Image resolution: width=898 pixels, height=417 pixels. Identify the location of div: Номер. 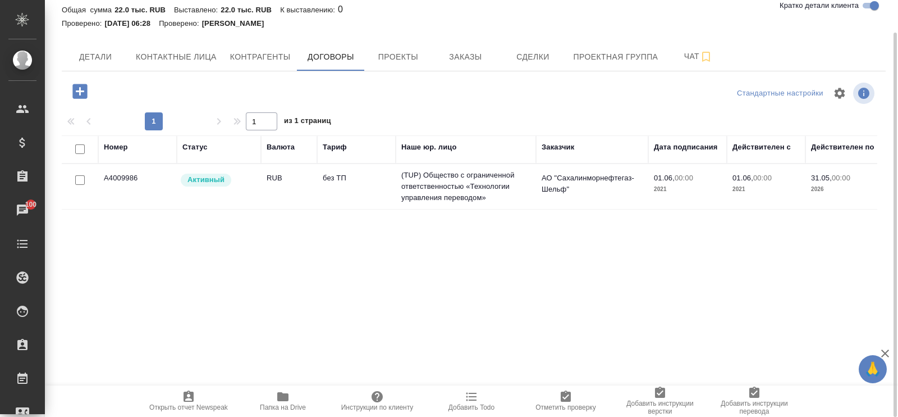
(116, 147).